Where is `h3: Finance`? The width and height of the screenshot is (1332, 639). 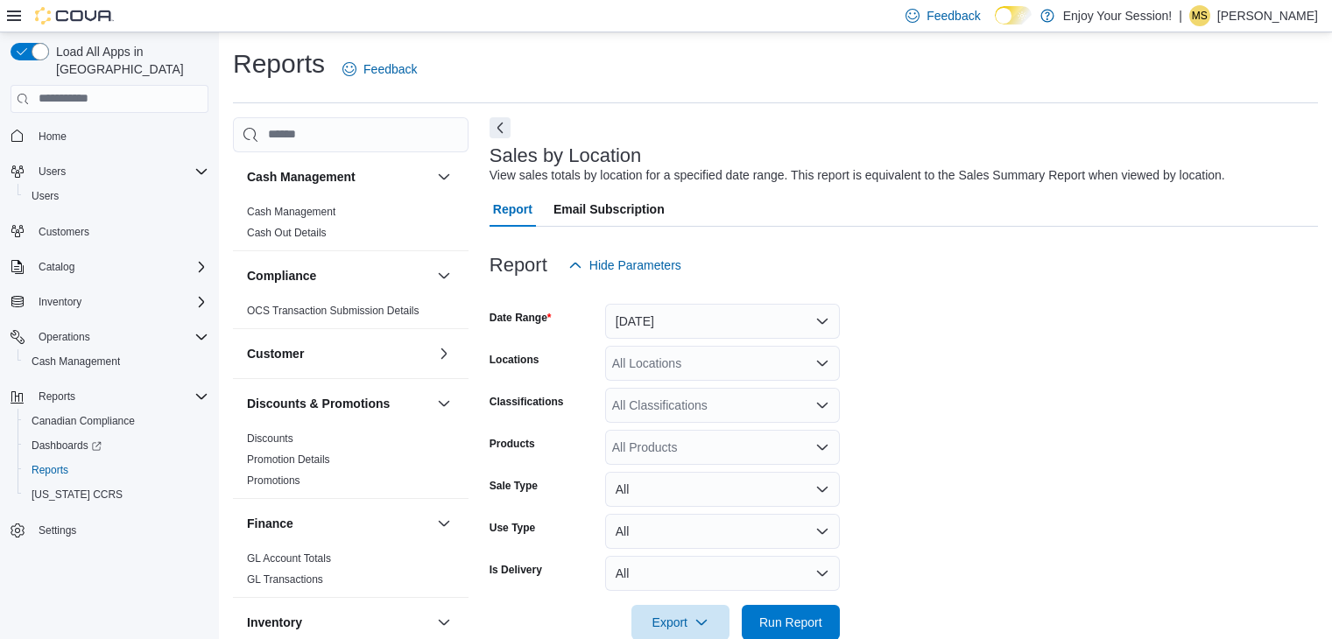 h3: Finance is located at coordinates (270, 524).